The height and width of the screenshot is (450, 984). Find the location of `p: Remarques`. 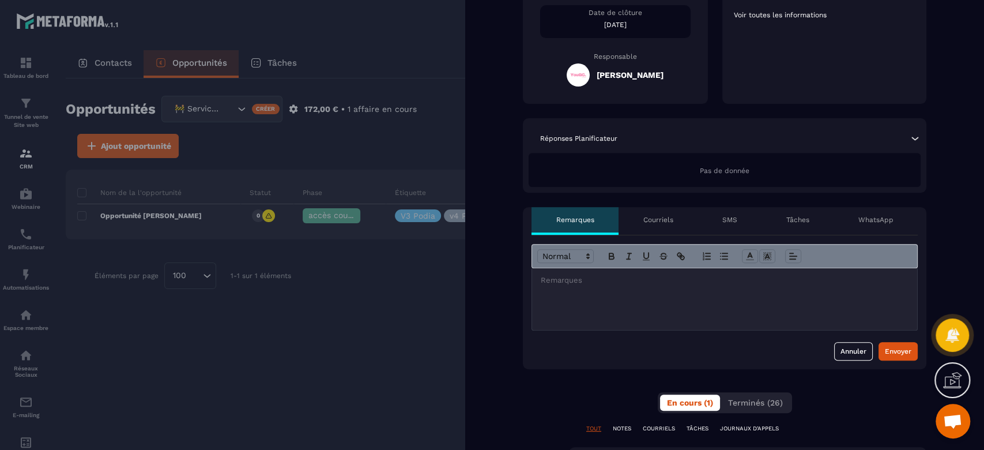

p: Remarques is located at coordinates (576, 220).